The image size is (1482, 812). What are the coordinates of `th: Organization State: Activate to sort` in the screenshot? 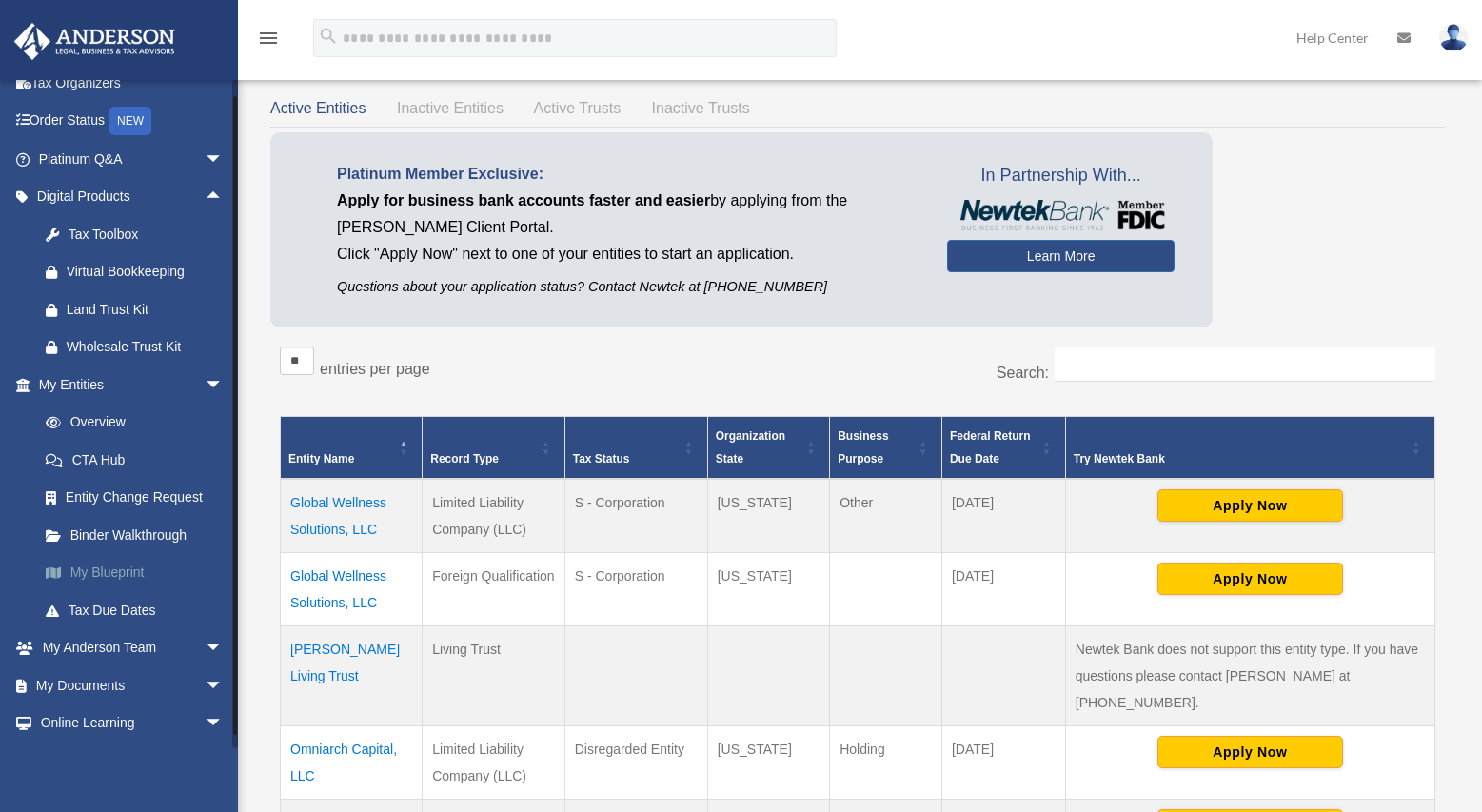 It's located at (769, 448).